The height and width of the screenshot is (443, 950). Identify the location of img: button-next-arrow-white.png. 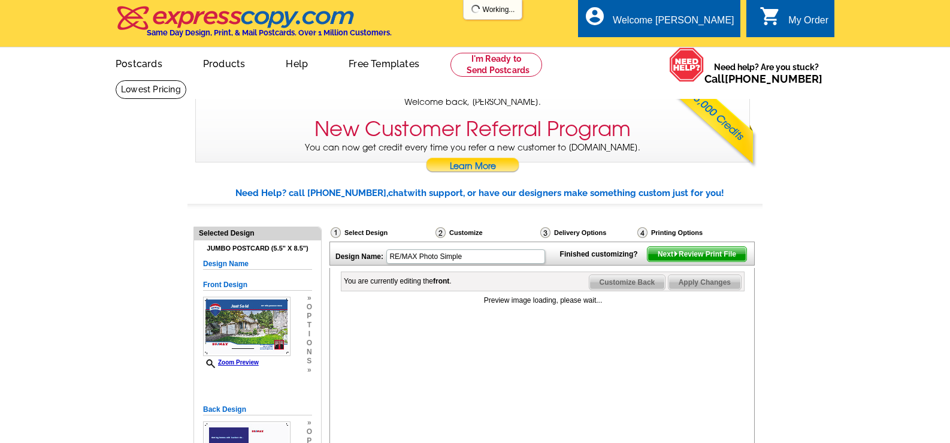
(676, 253).